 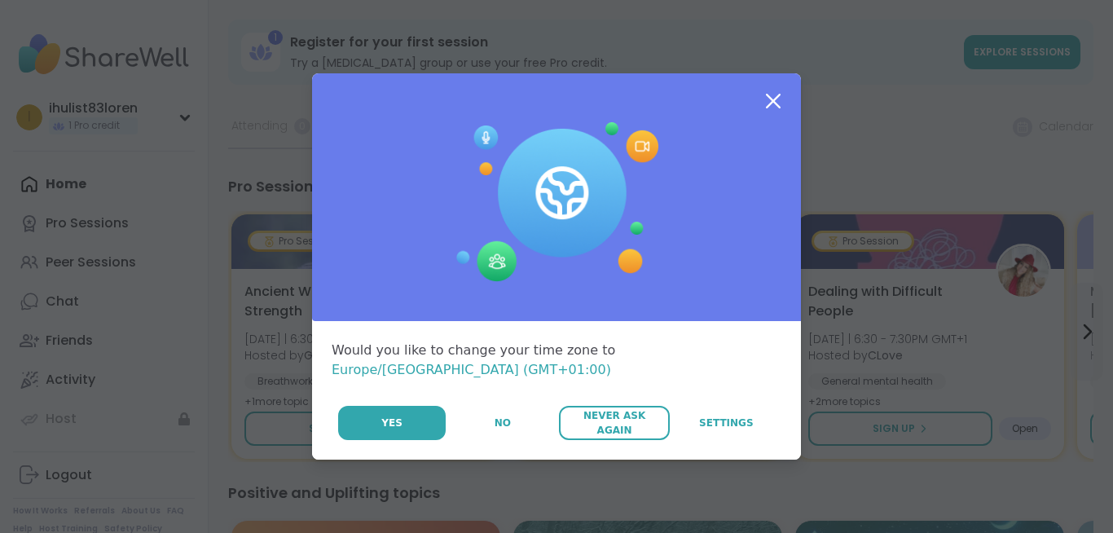 What do you see at coordinates (726, 423) in the screenshot?
I see `span: Settings` at bounding box center [726, 423].